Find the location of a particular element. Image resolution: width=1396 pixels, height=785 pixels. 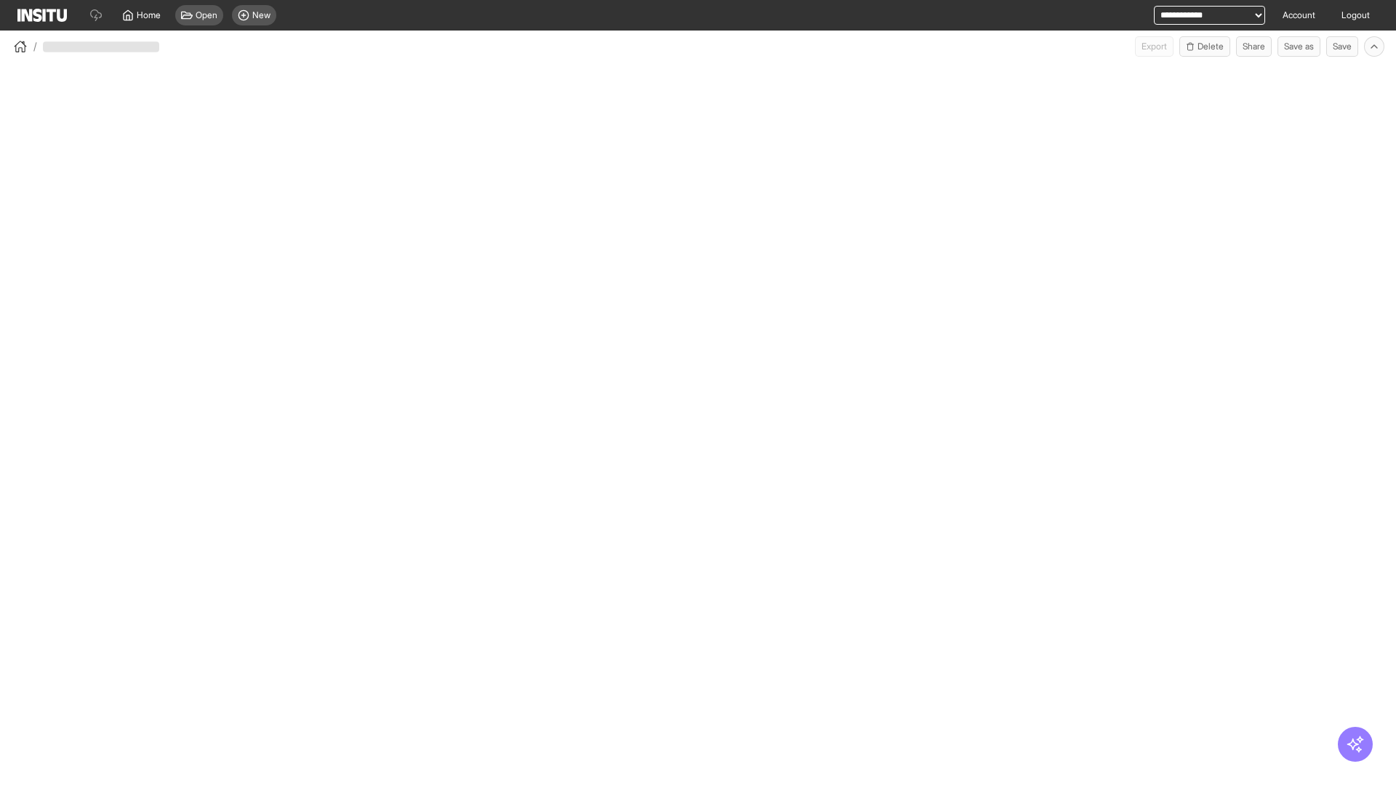

button: Save as is located at coordinates (1298, 47).